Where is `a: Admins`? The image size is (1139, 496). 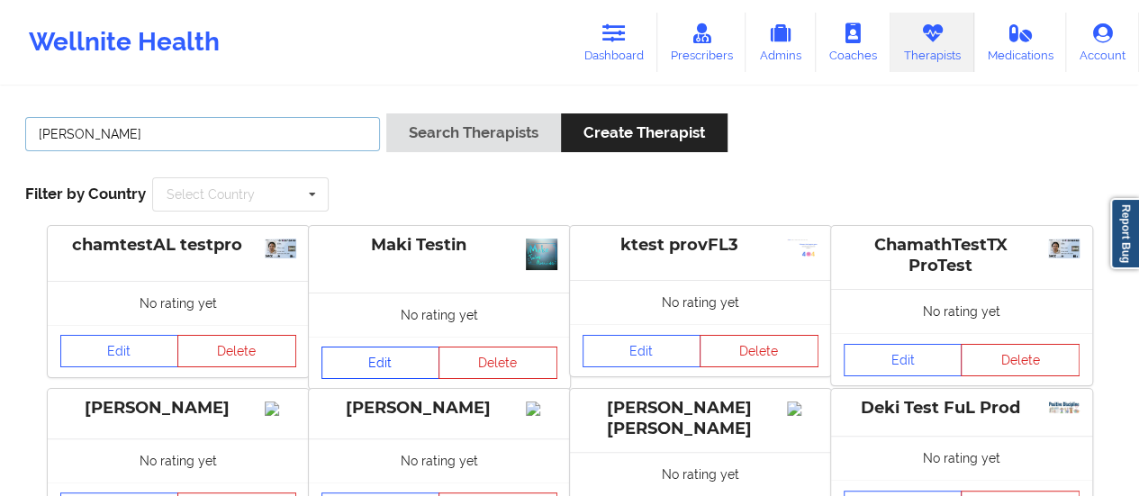 a: Admins is located at coordinates (780, 42).